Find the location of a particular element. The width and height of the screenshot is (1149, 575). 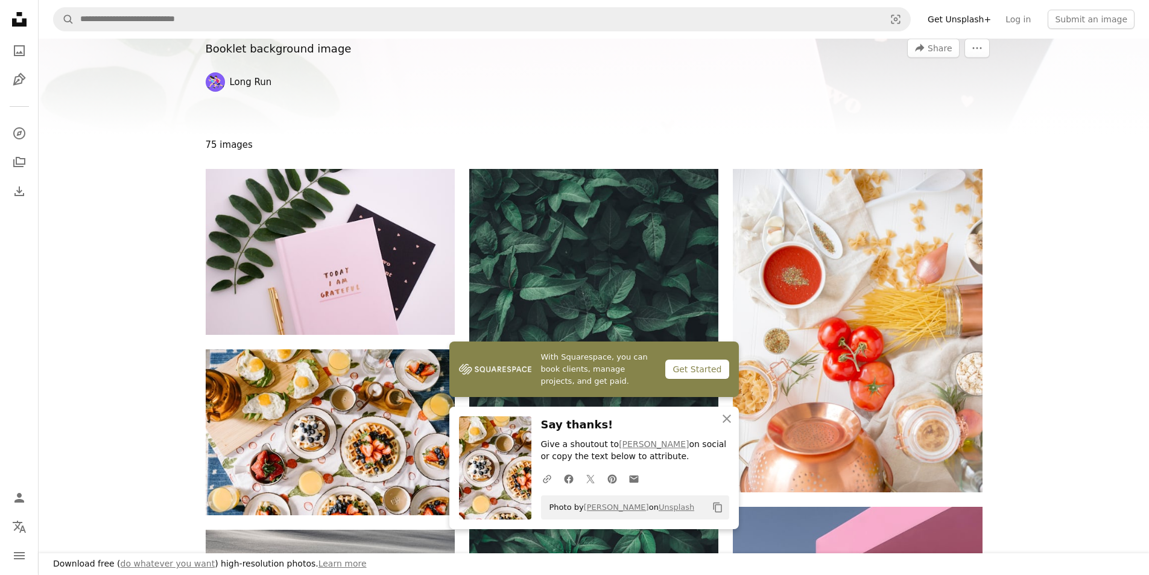

a: Share on Twitter is located at coordinates (591, 478).